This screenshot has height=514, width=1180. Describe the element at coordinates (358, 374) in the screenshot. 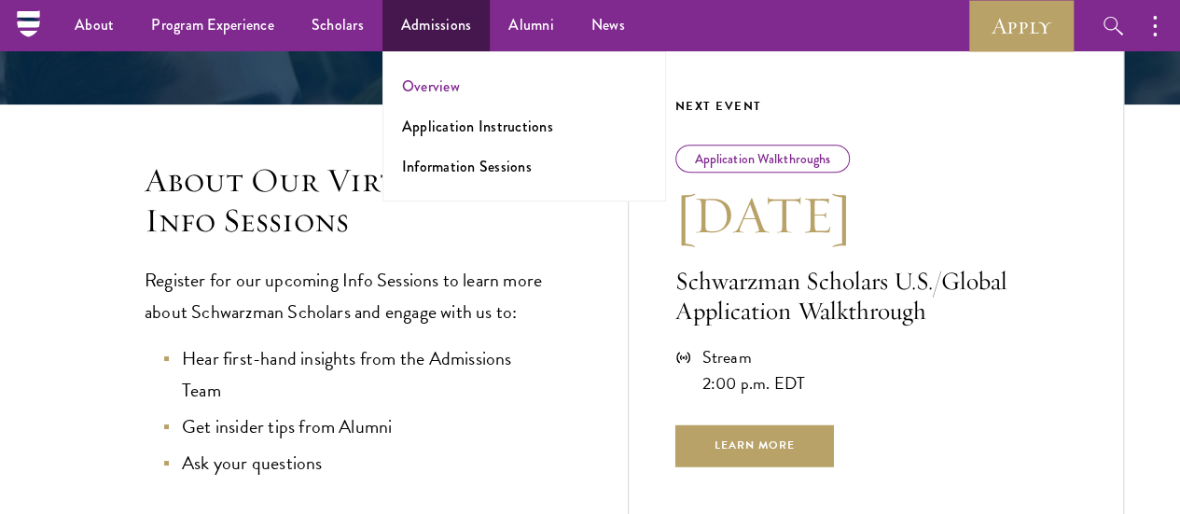

I see `li: Hear first-hand insights from the Admissions Team` at that location.